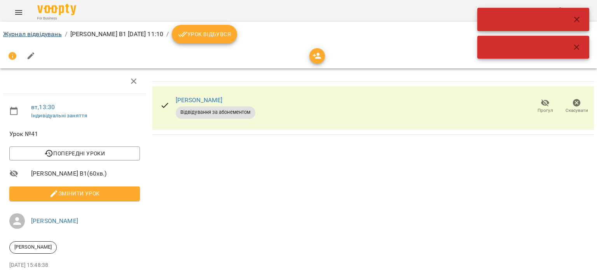 The width and height of the screenshot is (597, 270). Describe the element at coordinates (205, 34) in the screenshot. I see `button: Урок відбувся` at that location.